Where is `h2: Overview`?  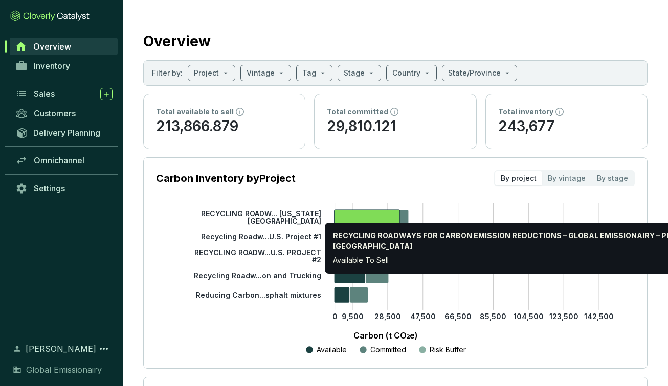 h2: Overview is located at coordinates (177, 41).